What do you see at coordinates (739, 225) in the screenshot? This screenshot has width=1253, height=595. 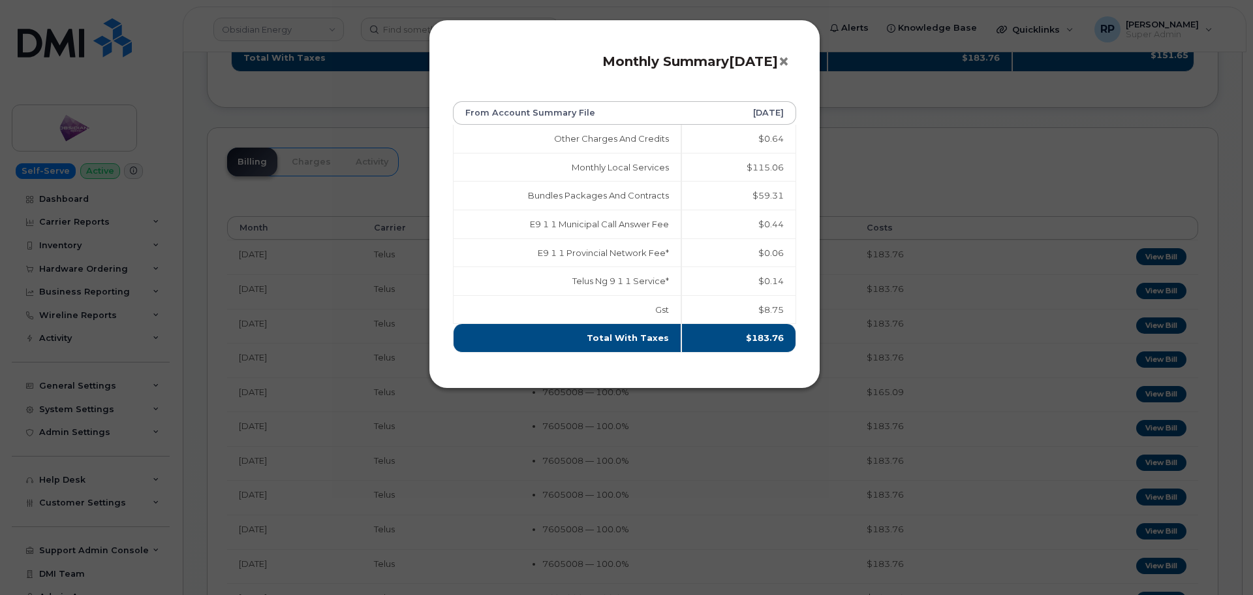 I see `td: $0.44` at bounding box center [739, 225].